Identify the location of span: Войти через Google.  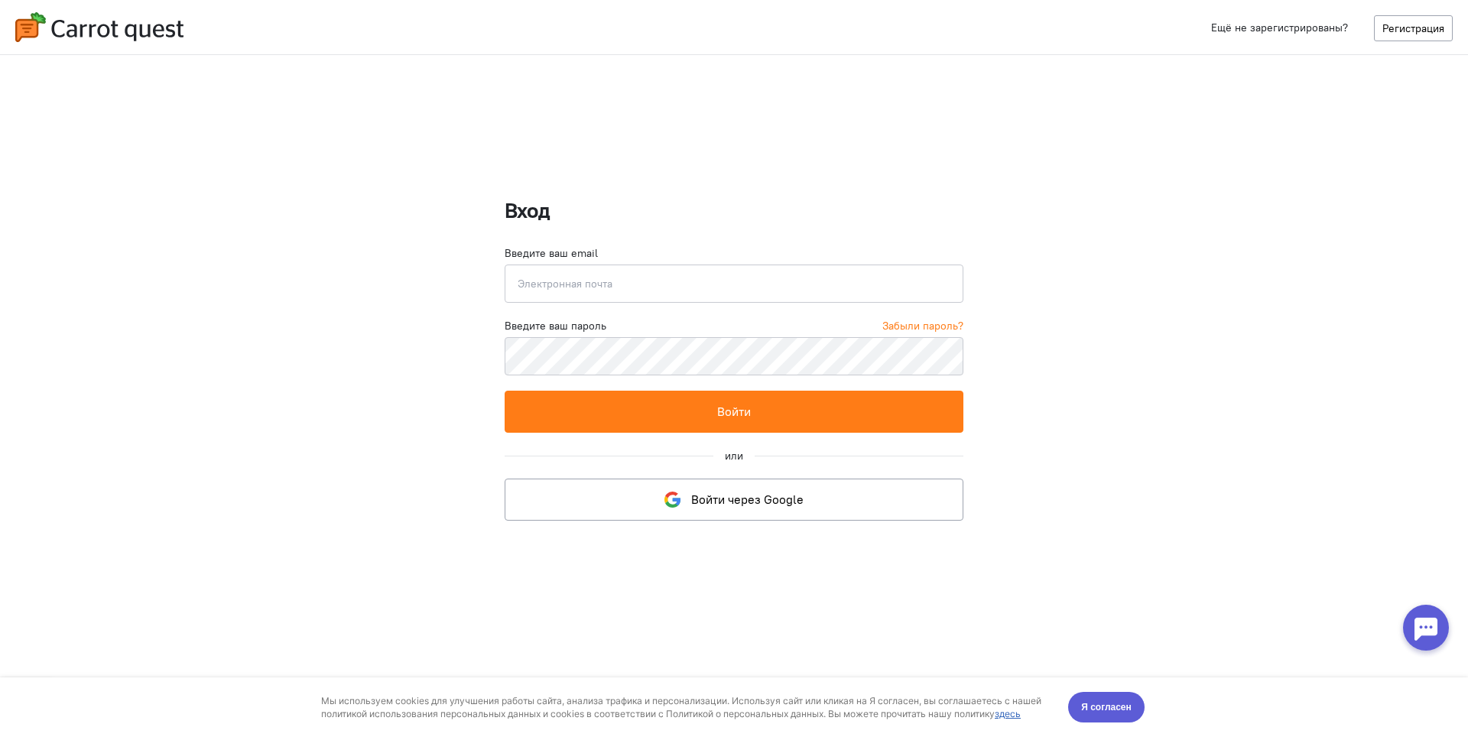
(747, 499).